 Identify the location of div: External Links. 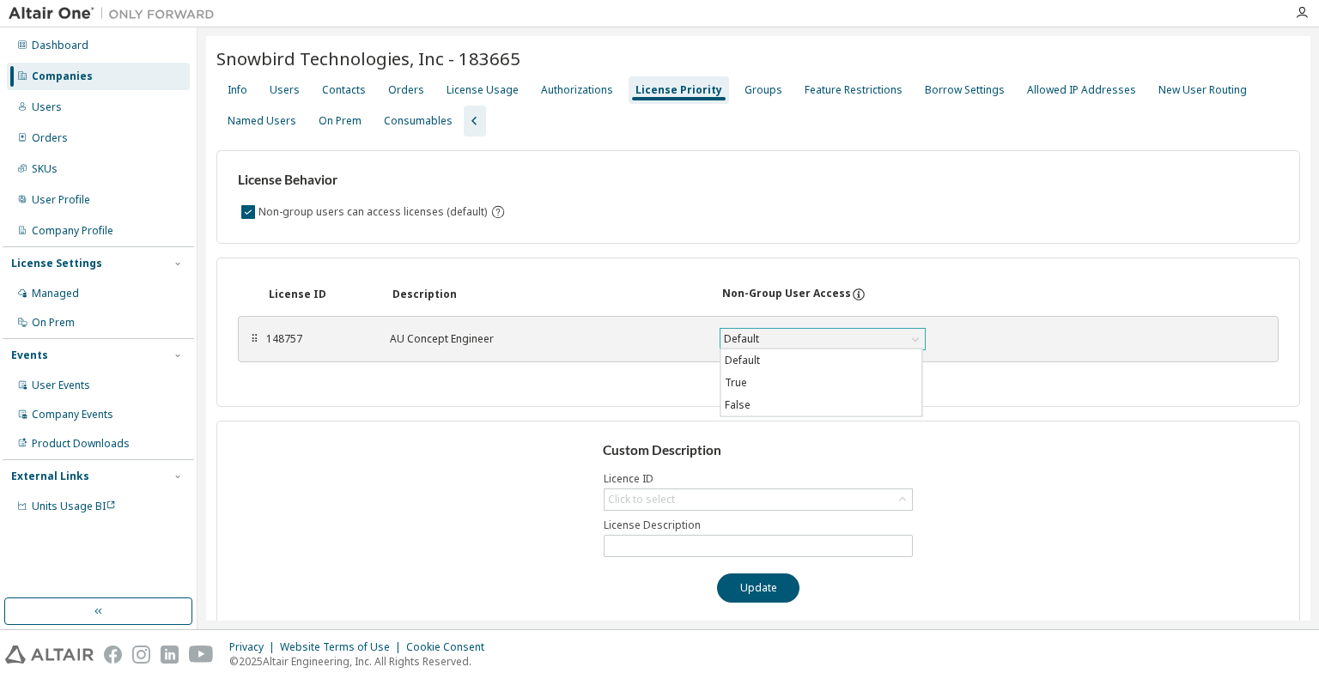
(50, 477).